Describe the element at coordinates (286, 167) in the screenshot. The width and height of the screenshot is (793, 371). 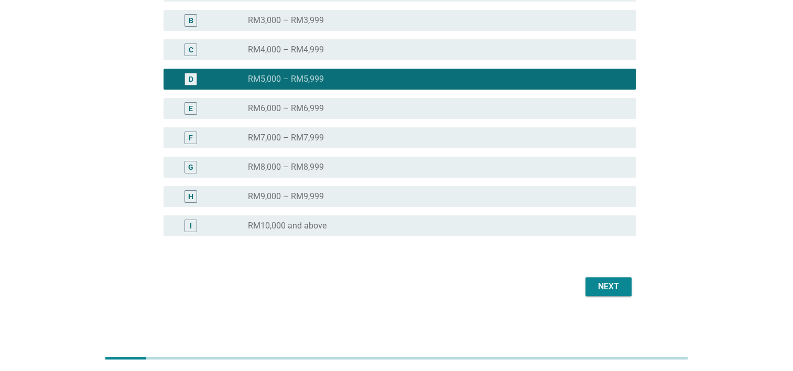
I see `label: RM8,000 – RM8,999` at that location.